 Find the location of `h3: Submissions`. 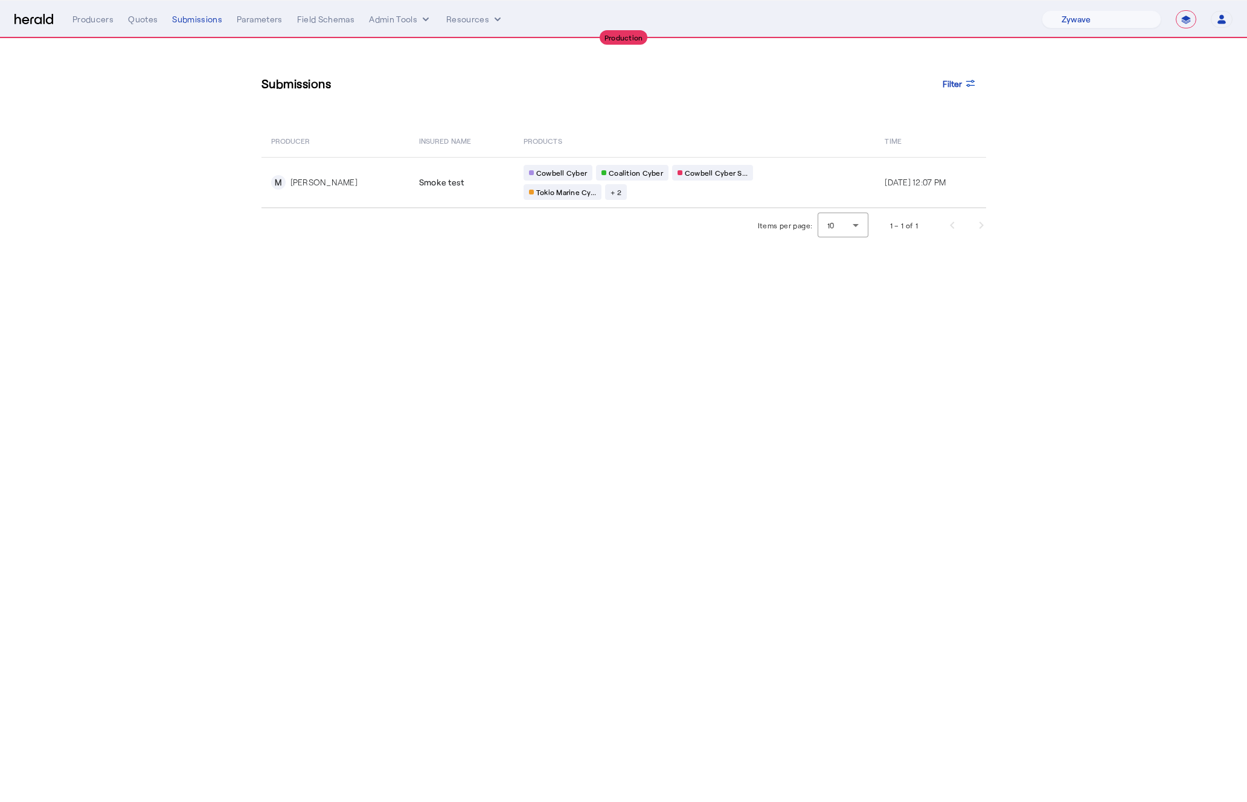

h3: Submissions is located at coordinates (297, 83).